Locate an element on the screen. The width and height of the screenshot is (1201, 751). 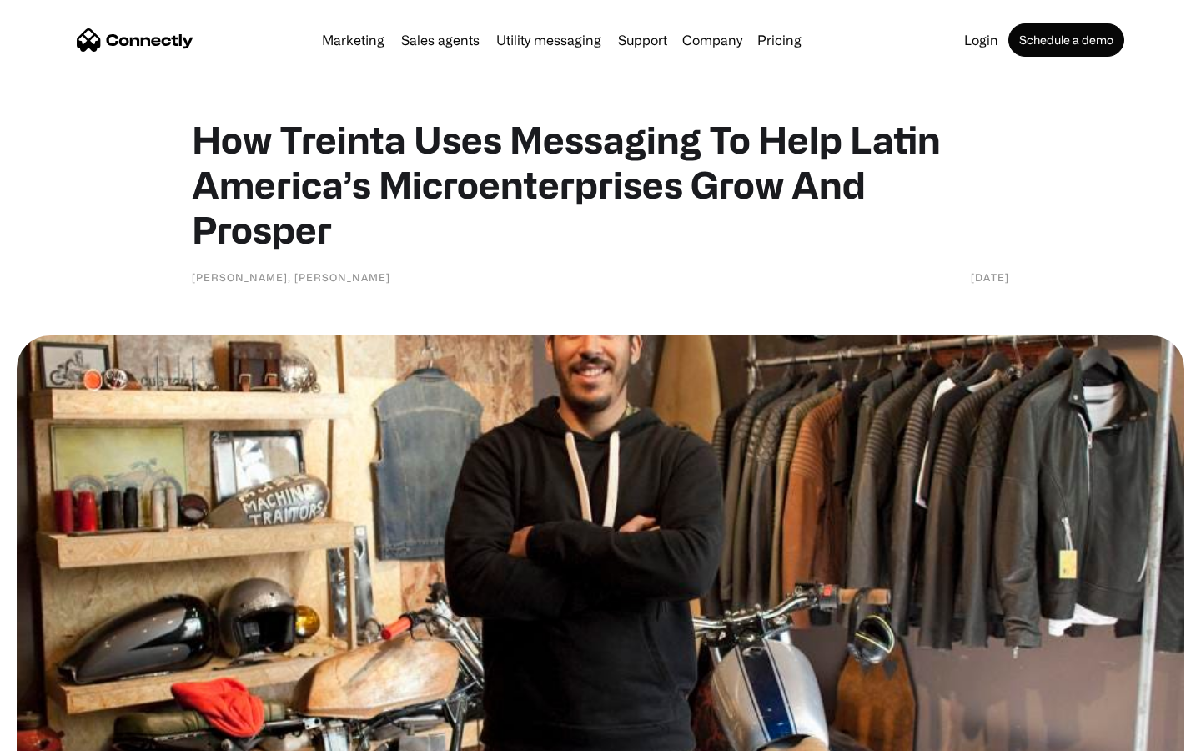
ul: Language list is located at coordinates (67, 733).